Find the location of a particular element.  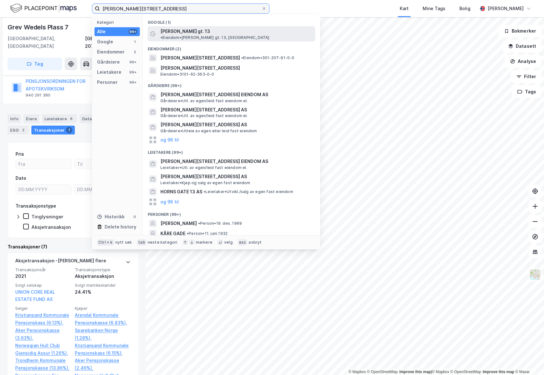

img: logo.f888ab2527a4732fd821a326f86c7f29.svg is located at coordinates (43, 8).